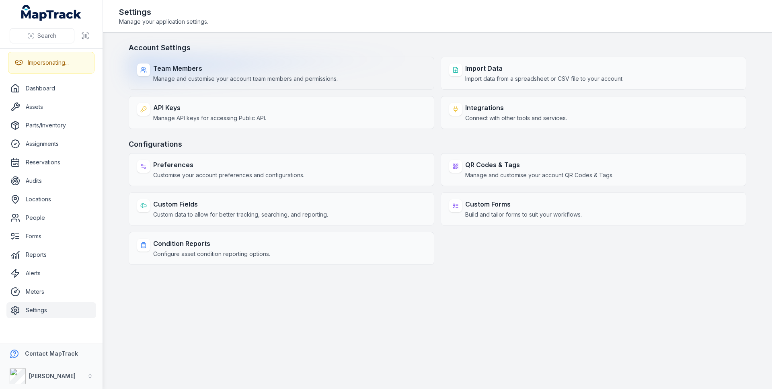 The width and height of the screenshot is (772, 389). What do you see at coordinates (51, 88) in the screenshot?
I see `a: Dashboard` at bounding box center [51, 88].